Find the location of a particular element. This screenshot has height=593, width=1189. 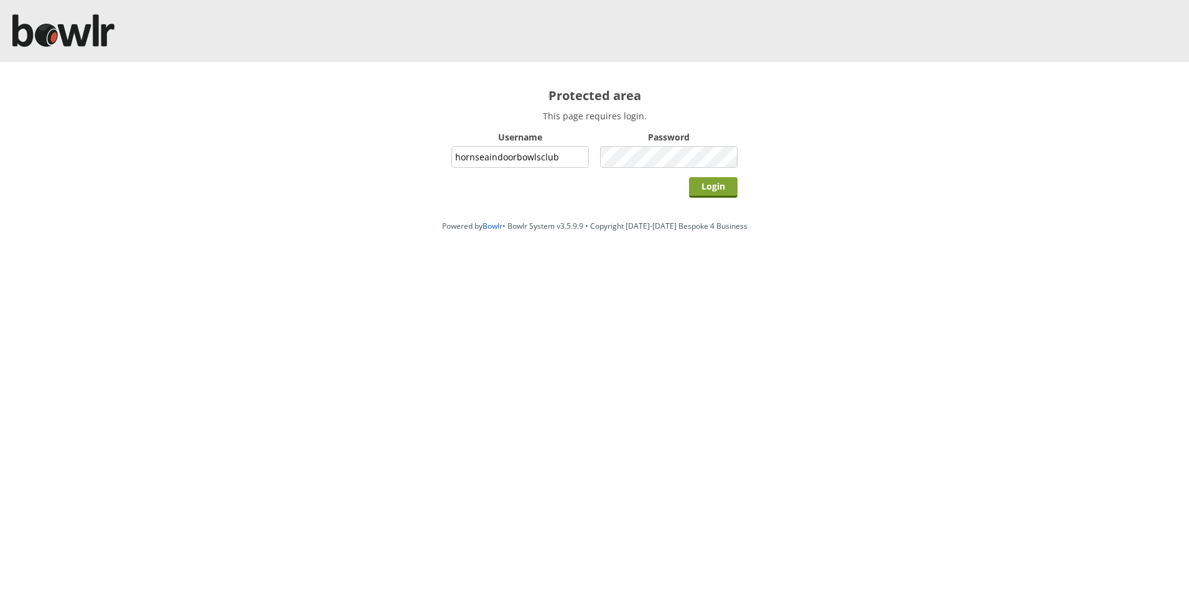

p: This page requires login. is located at coordinates (595, 116).